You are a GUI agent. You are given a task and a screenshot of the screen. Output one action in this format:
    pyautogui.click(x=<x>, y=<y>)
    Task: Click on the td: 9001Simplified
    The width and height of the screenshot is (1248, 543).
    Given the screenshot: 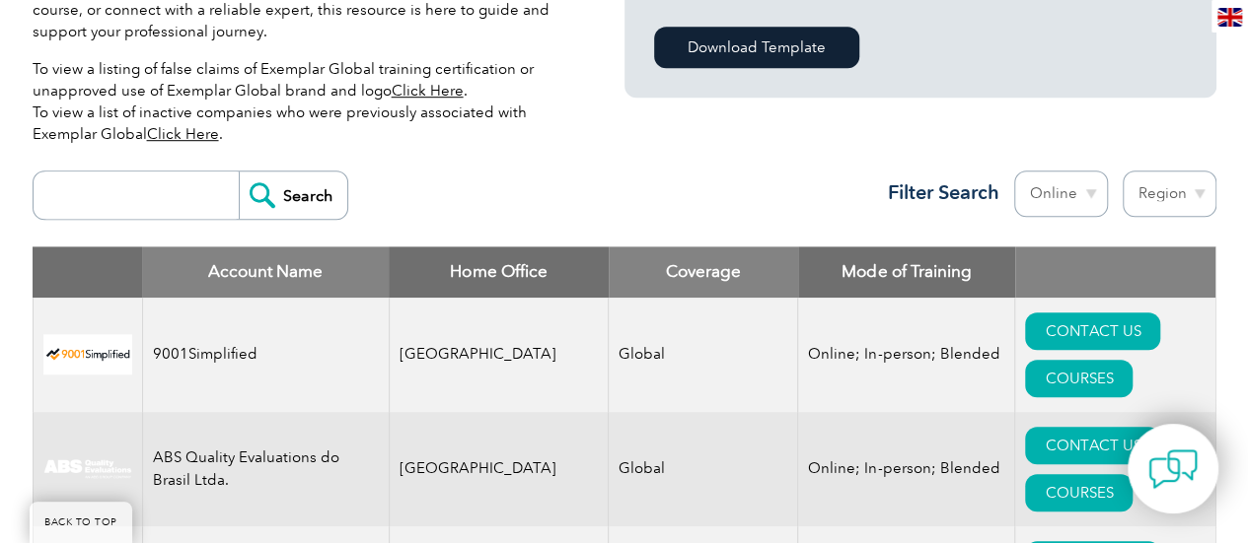 What is the action you would take?
    pyautogui.click(x=265, y=355)
    